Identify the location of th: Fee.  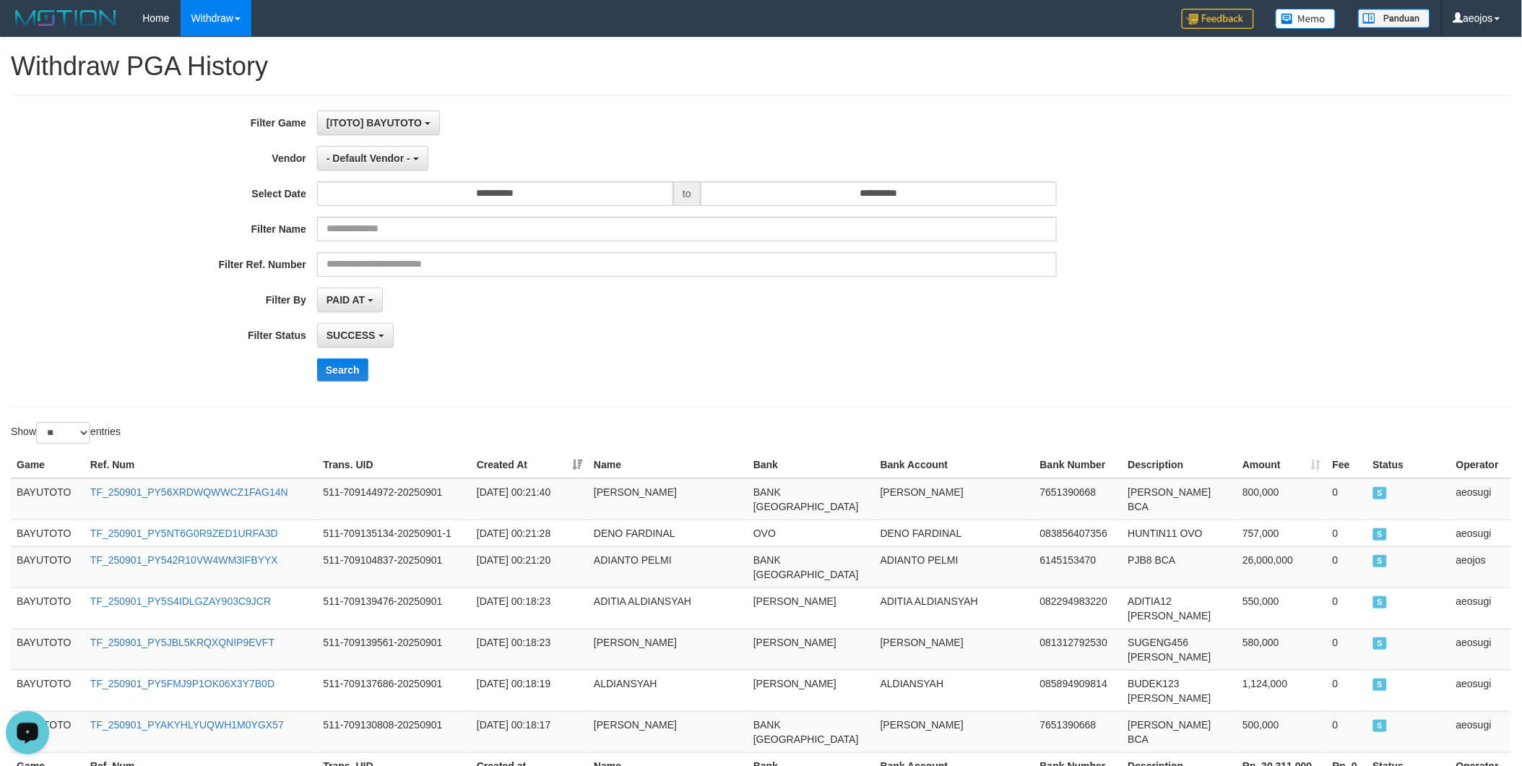
(1347, 464).